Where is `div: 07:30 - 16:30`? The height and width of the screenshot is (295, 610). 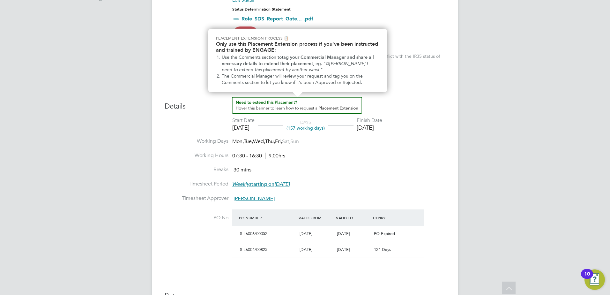 div: 07:30 - 16:30 is located at coordinates (259, 156).